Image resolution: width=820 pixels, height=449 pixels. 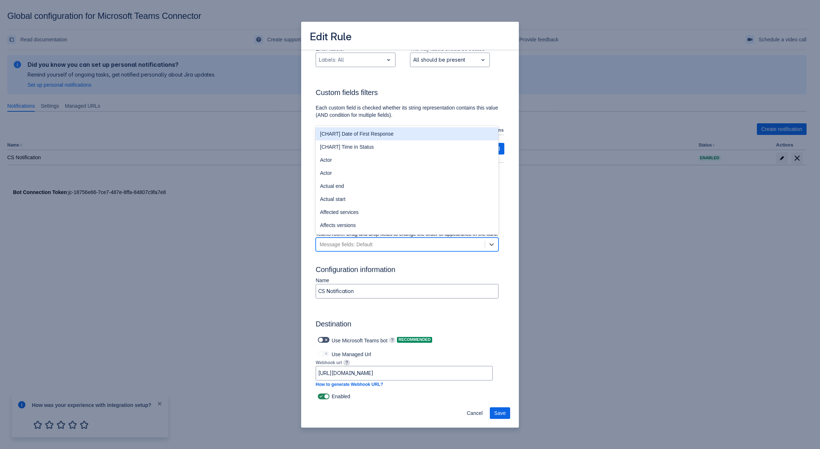 What do you see at coordinates (346, 245) in the screenshot?
I see `div: Message fields: Default` at bounding box center [346, 245].